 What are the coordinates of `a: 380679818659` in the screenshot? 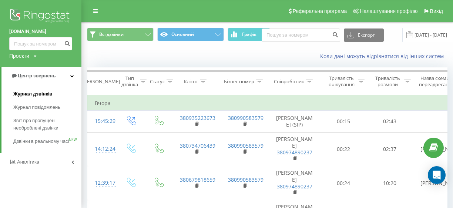 It's located at (198, 179).